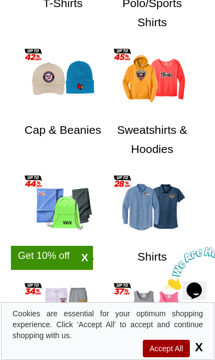  I want to click on a: Cap & Beanies, so click(62, 124).